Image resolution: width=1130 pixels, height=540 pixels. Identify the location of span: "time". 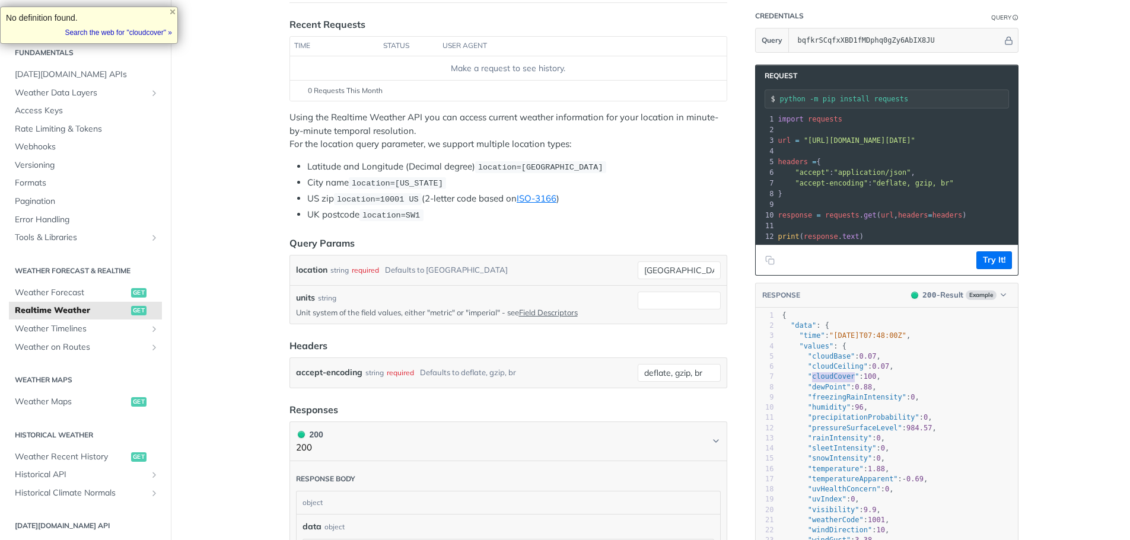
(811, 336).